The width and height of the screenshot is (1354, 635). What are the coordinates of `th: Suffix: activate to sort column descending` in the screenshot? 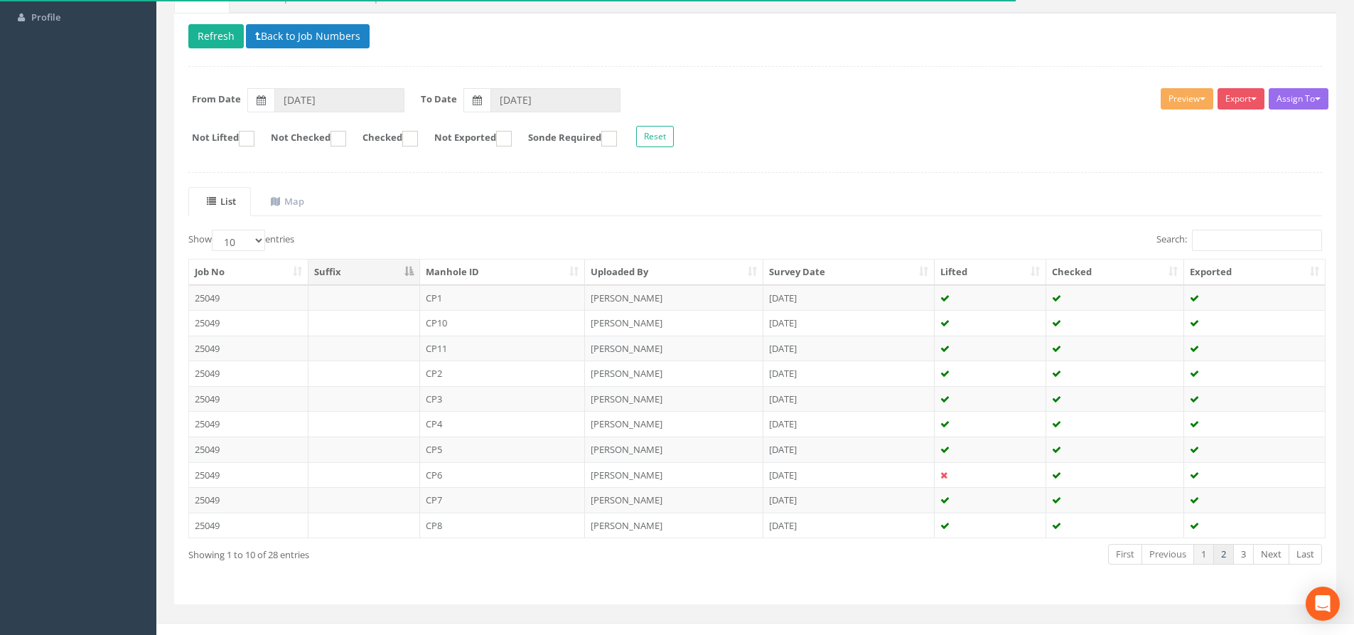 It's located at (364, 272).